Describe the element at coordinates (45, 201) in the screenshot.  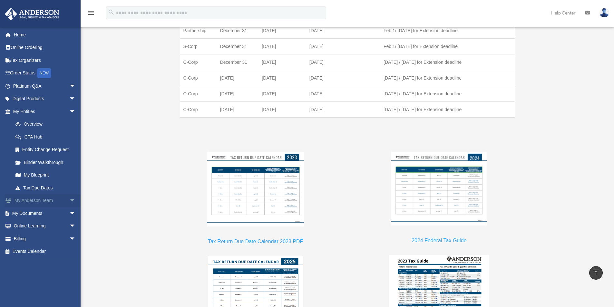
I see `a: My Anderson Teamarrow_drop_down` at that location.